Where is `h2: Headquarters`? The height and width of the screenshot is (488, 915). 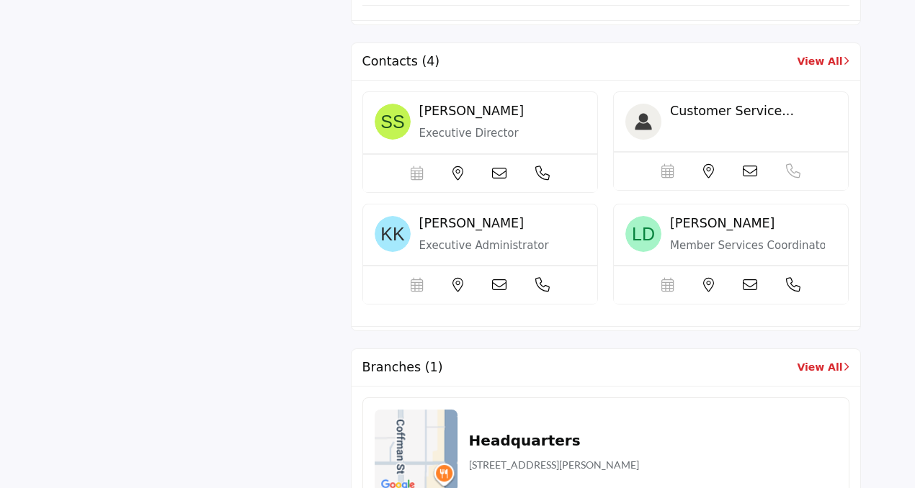
h2: Headquarters is located at coordinates (524, 441).